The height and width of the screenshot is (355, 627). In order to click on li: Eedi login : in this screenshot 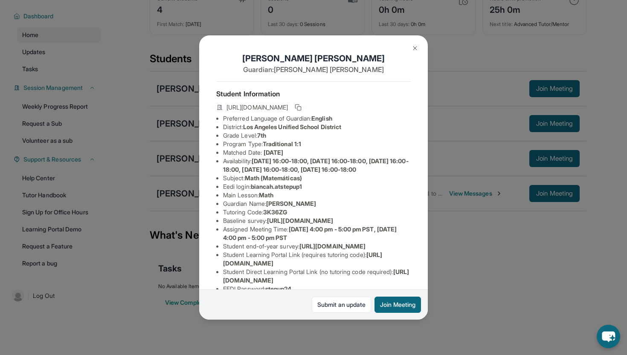, I will do `click(317, 187)`.